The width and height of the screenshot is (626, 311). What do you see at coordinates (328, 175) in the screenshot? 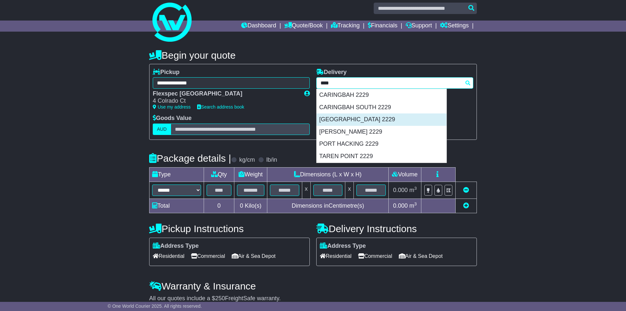
I see `td: Dimensions (L x W x H)` at bounding box center [328, 175].